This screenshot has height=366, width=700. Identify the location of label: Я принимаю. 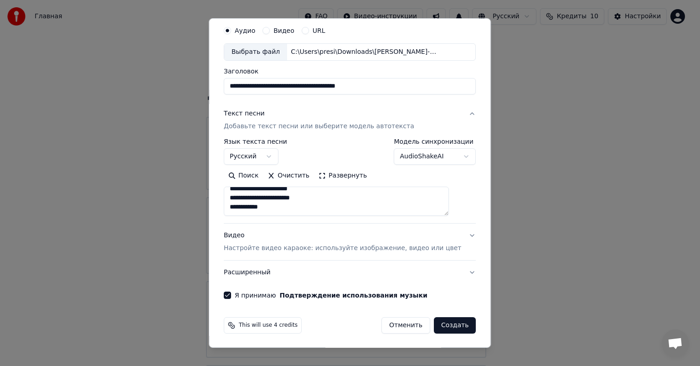
(331, 295).